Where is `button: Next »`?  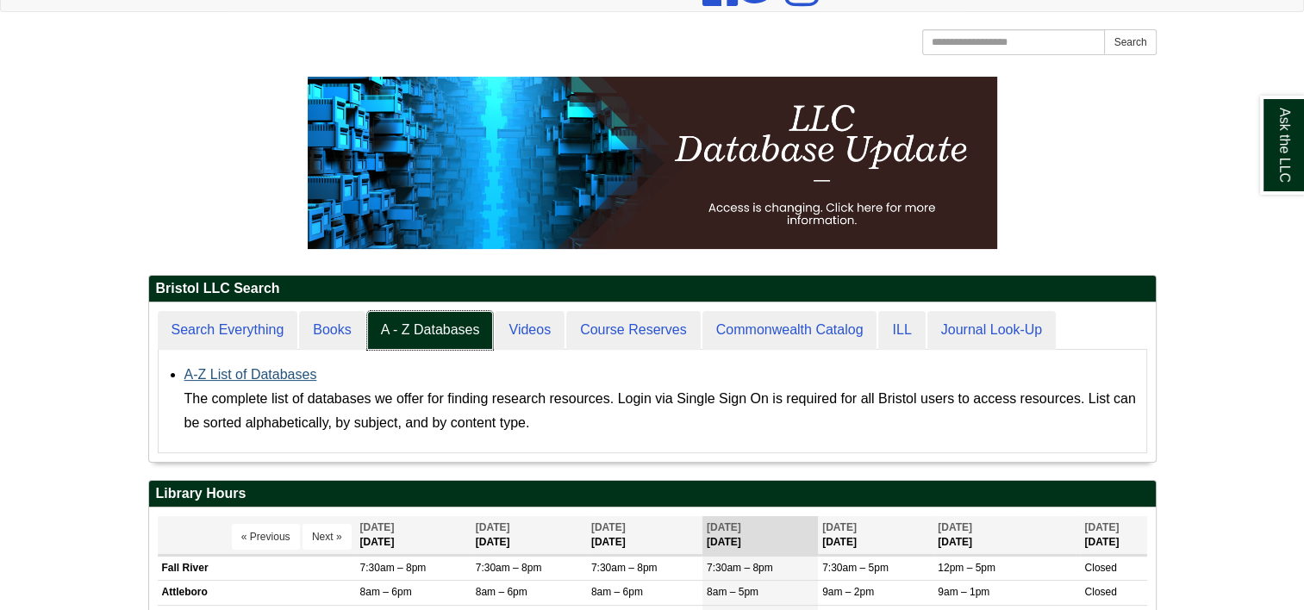
button: Next » is located at coordinates (327, 537).